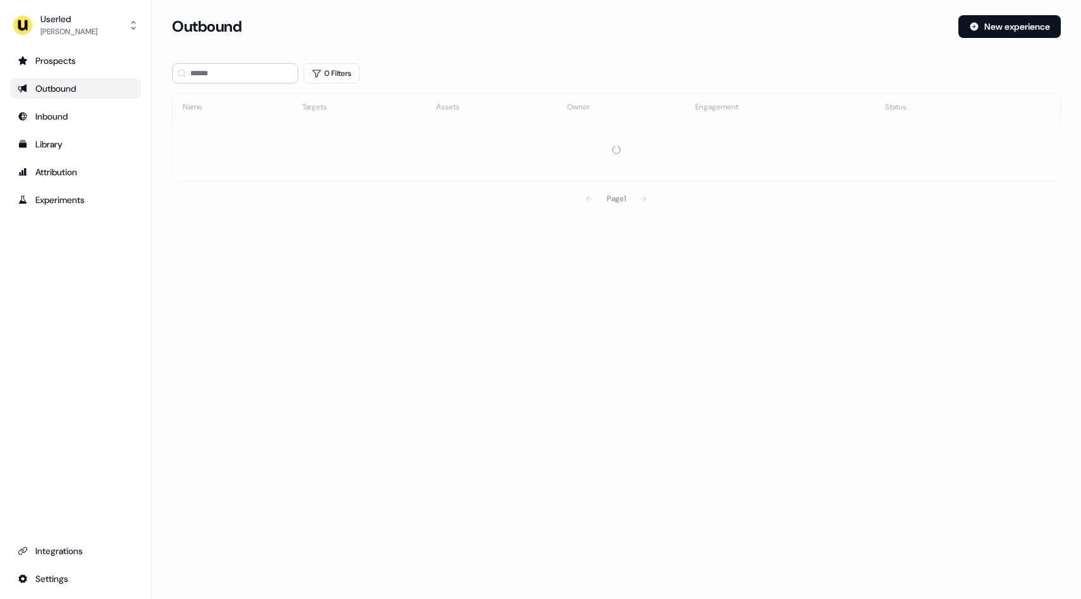 The height and width of the screenshot is (599, 1081). I want to click on button: 0 Filters, so click(331, 73).